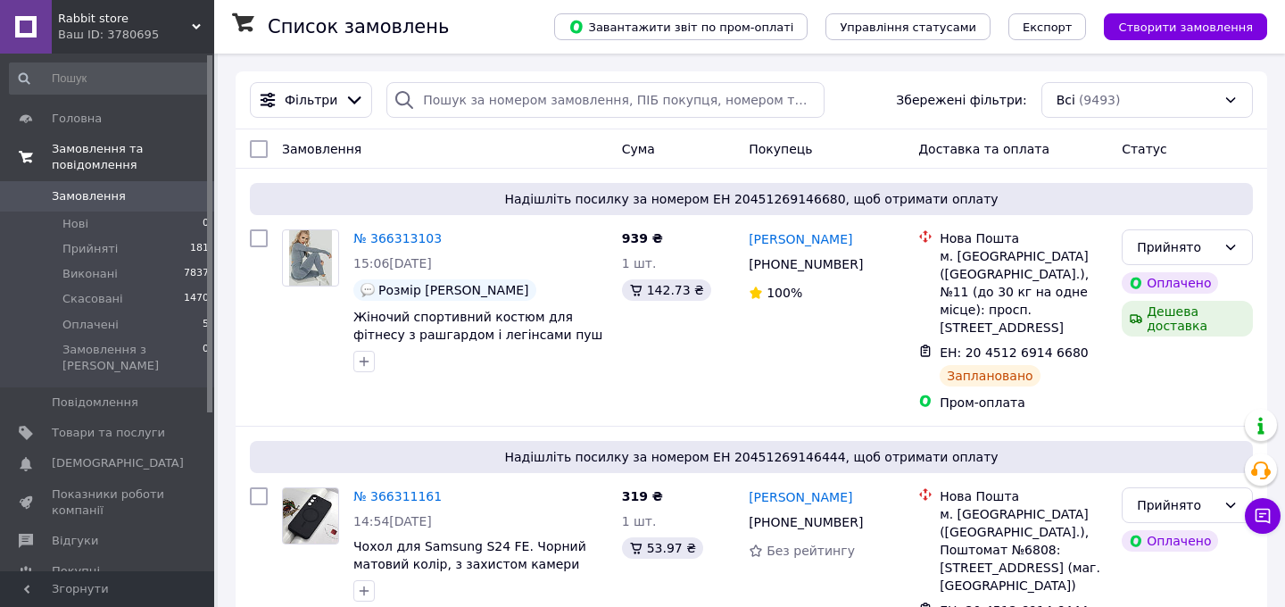 The height and width of the screenshot is (607, 1285). What do you see at coordinates (681, 27) in the screenshot?
I see `span: Завантажити звіт по пром-оплаті` at bounding box center [681, 27].